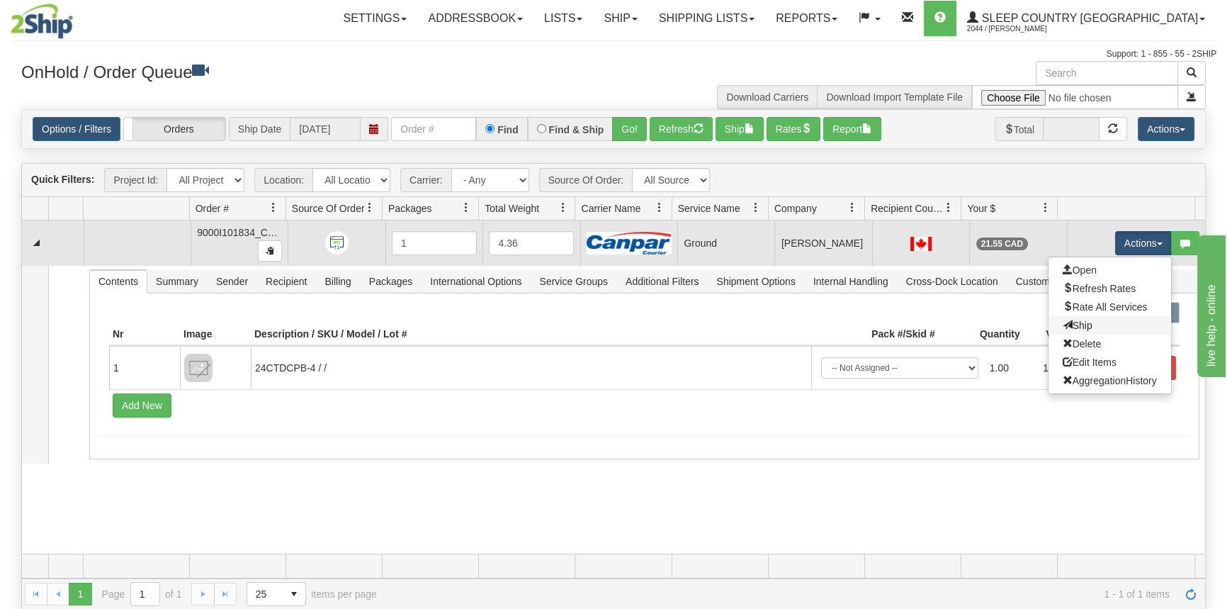 The image size is (1227, 609). Describe the element at coordinates (806, 18) in the screenshot. I see `a: Reports` at that location.